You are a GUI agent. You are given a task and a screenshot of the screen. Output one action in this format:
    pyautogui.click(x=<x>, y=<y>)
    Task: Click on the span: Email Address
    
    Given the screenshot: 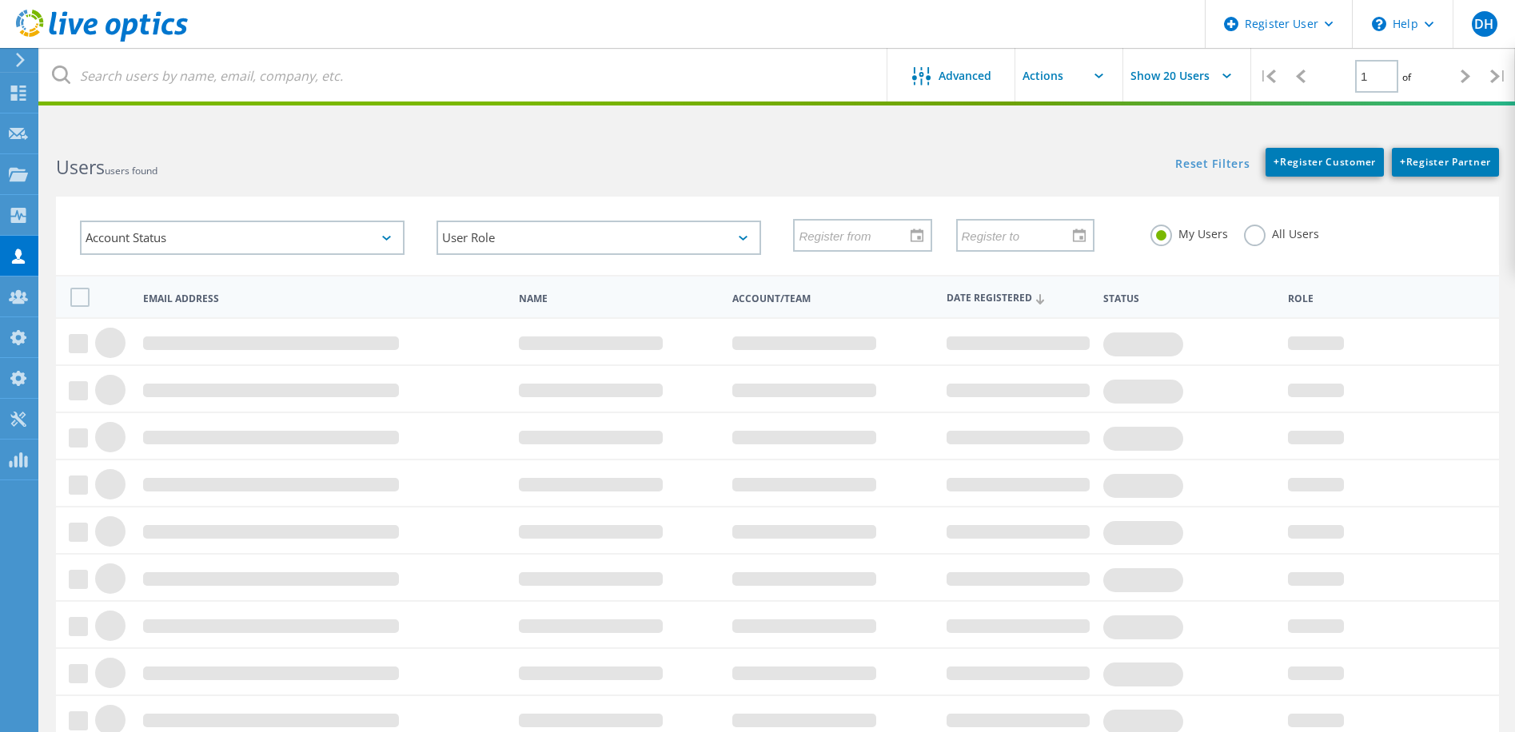 What is the action you would take?
    pyautogui.click(x=324, y=299)
    